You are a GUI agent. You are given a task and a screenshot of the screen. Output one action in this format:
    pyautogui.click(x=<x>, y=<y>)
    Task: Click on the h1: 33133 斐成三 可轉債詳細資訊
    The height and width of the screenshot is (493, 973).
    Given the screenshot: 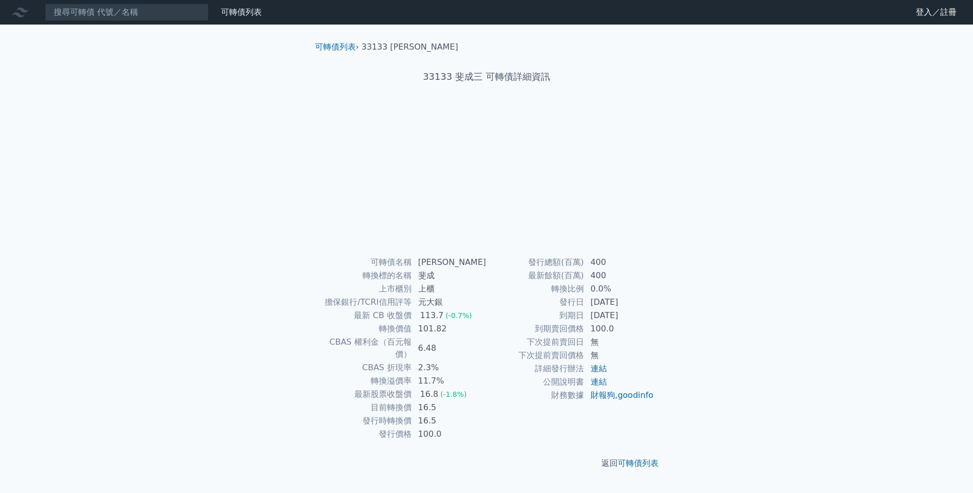 What is the action you would take?
    pyautogui.click(x=487, y=77)
    